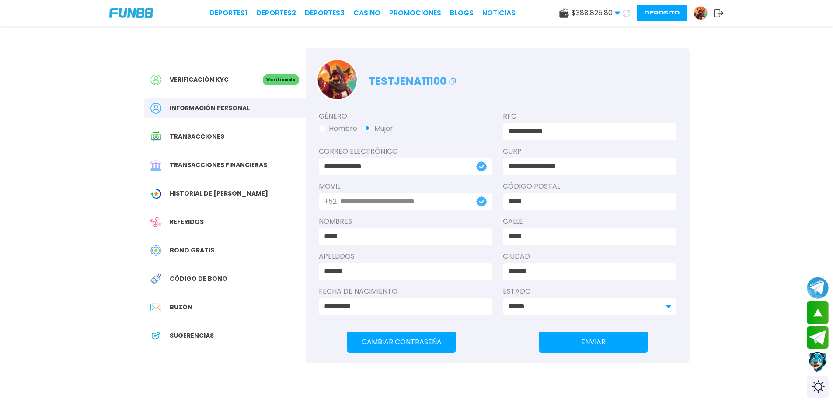 The image size is (833, 402). What do you see at coordinates (225, 279) in the screenshot?
I see `a: Redeem BonusCódigo de bono` at bounding box center [225, 279].